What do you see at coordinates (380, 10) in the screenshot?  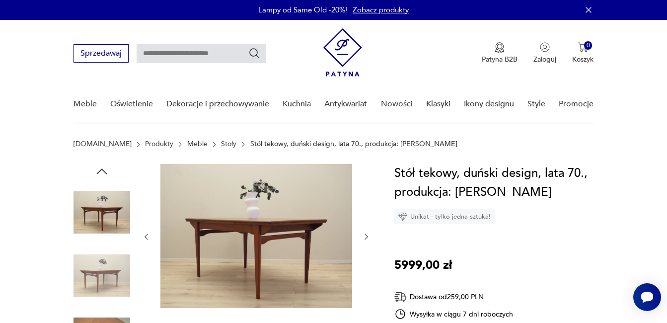 I see `a: Zobacz produkty` at bounding box center [380, 10].